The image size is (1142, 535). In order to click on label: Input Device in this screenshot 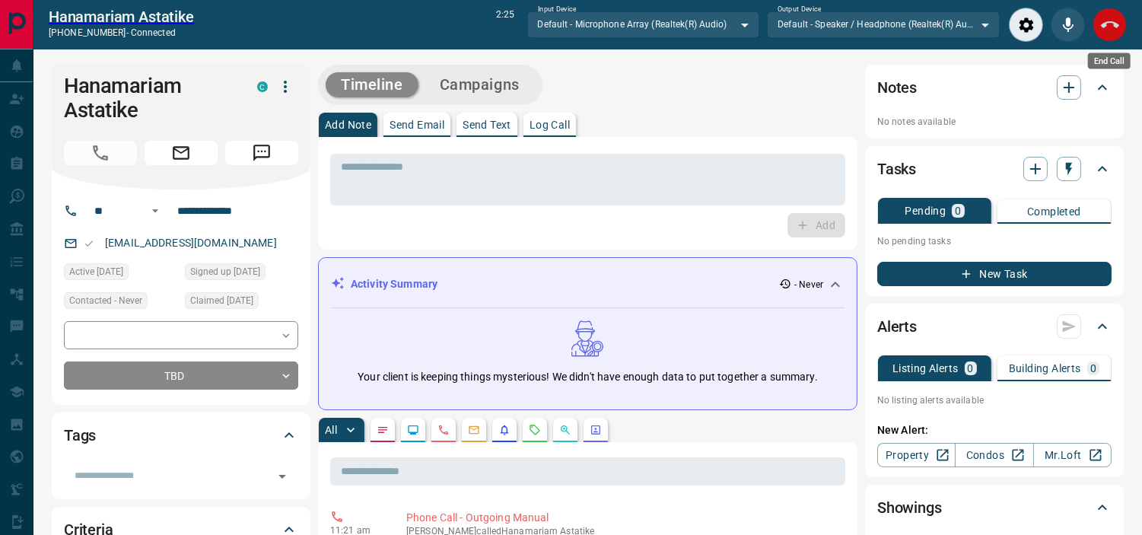, I will do `click(557, 9)`.